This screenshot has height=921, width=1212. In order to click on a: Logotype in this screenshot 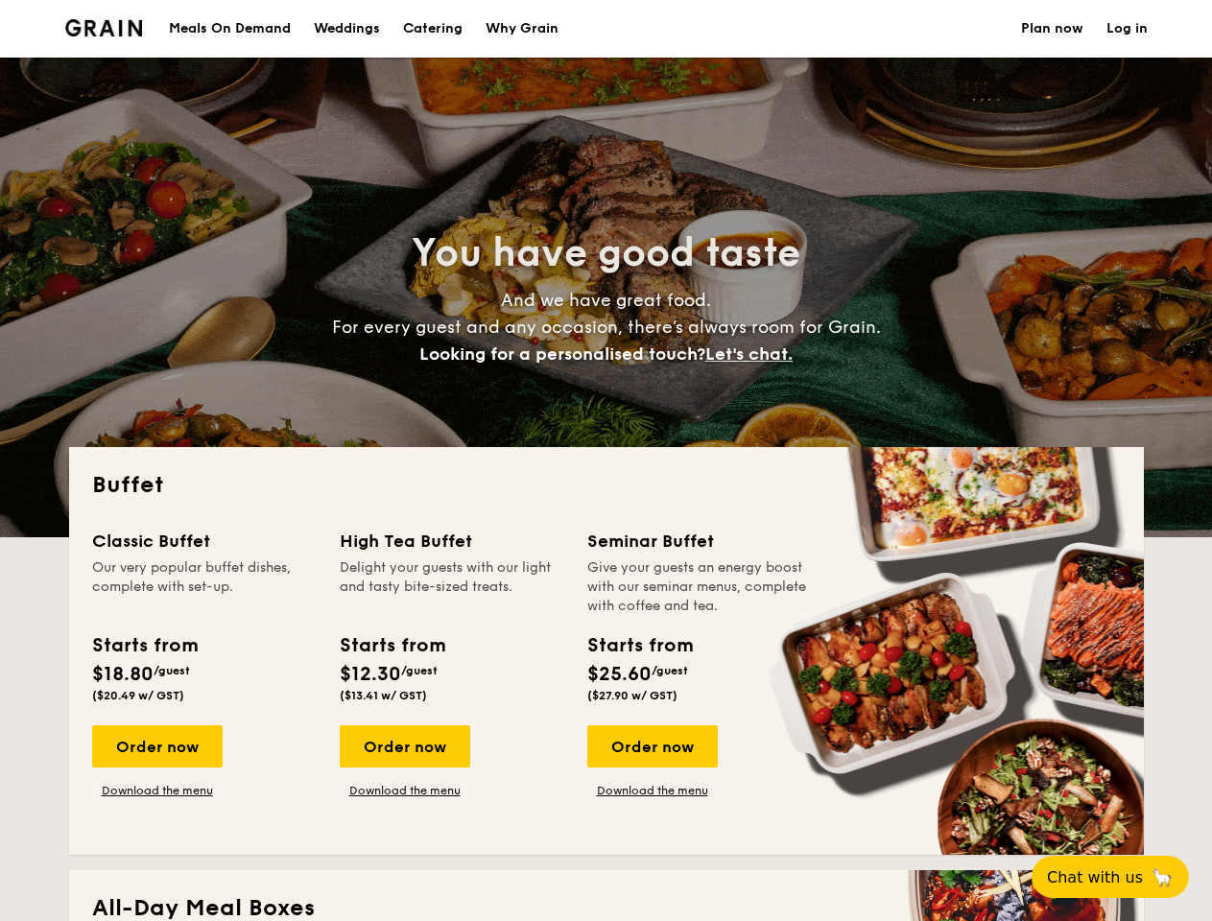, I will do `click(104, 28)`.